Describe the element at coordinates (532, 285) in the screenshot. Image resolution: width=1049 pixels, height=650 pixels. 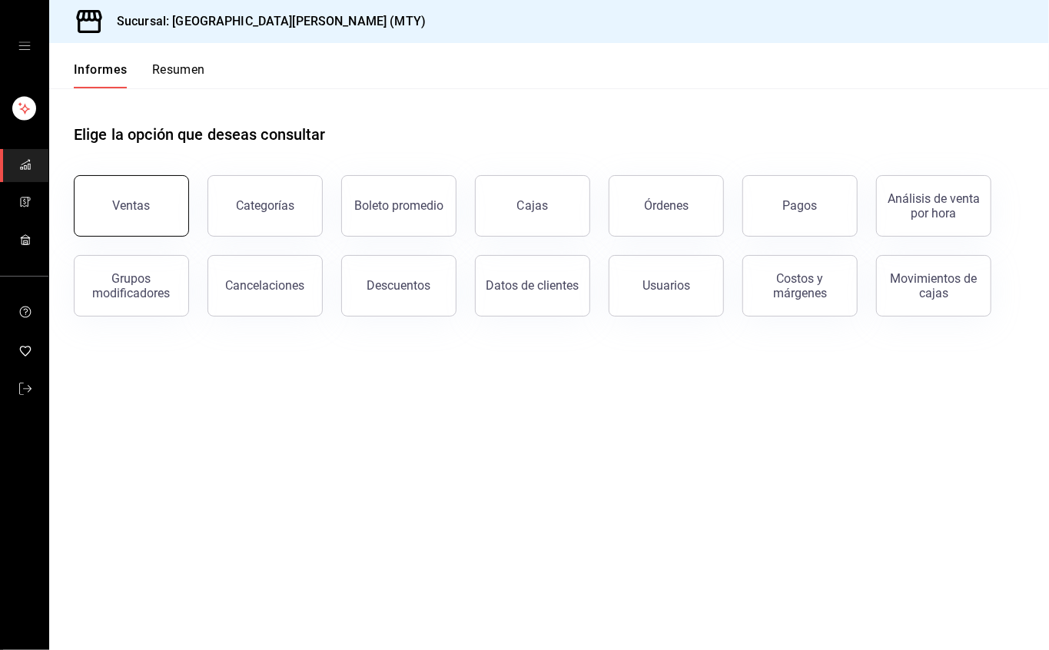
I see `font: Datos de clientes` at that location.